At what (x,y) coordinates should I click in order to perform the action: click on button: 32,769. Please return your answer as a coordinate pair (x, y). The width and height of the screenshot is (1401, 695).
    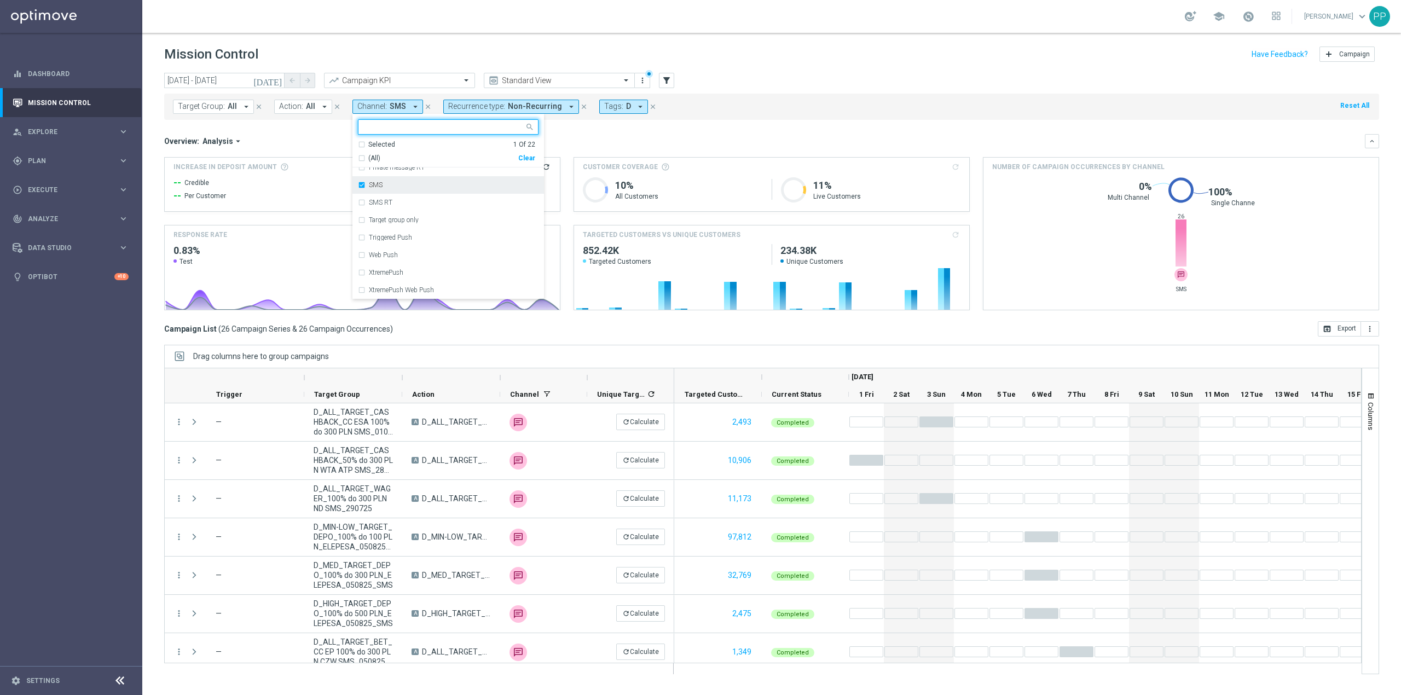
    Looking at the image, I should click on (739, 575).